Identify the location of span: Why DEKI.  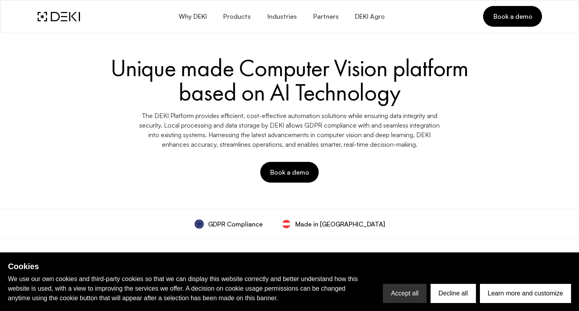
(192, 16).